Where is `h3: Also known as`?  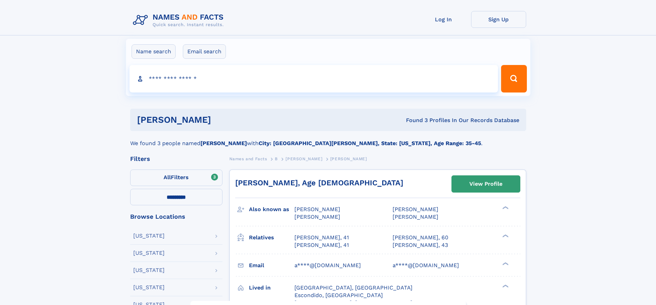 h3: Also known as is located at coordinates (272, 210).